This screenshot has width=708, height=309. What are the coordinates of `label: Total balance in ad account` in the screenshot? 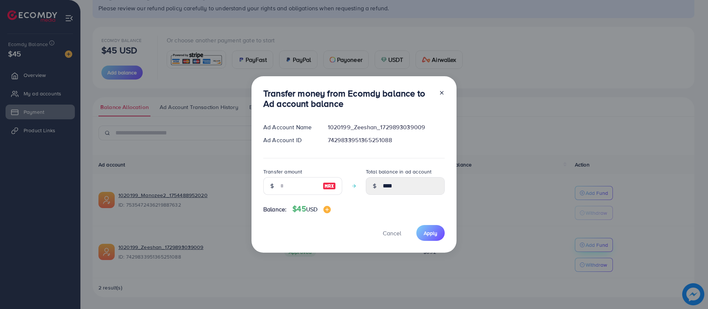 It's located at (398, 172).